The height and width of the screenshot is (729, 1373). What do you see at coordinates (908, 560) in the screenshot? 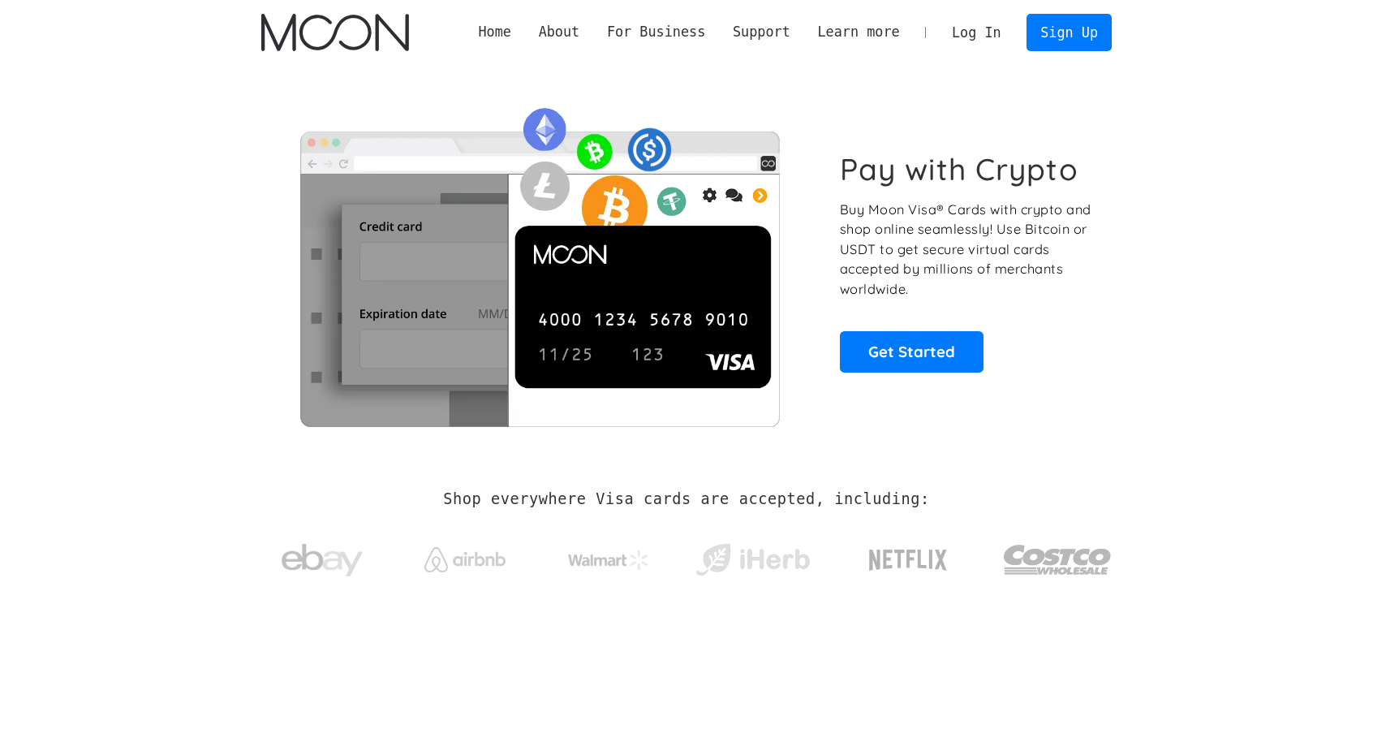
I see `img: Netflix` at bounding box center [908, 560].